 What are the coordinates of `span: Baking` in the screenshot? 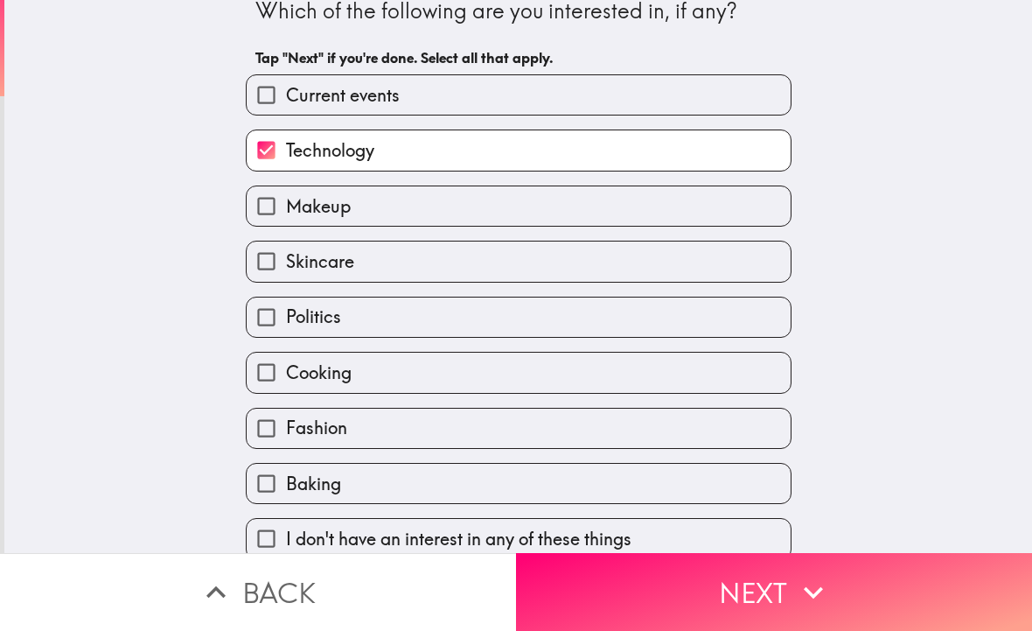 It's located at (313, 484).